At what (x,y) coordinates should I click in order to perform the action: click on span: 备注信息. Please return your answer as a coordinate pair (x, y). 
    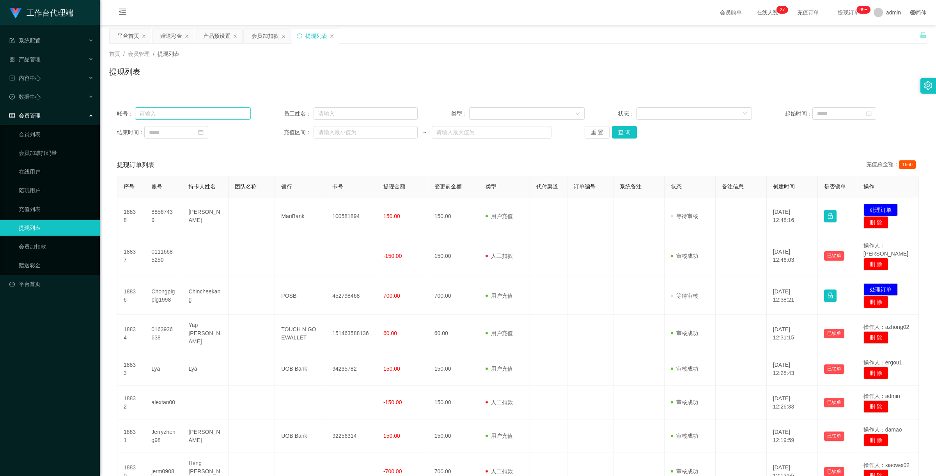
    Looking at the image, I should click on (733, 186).